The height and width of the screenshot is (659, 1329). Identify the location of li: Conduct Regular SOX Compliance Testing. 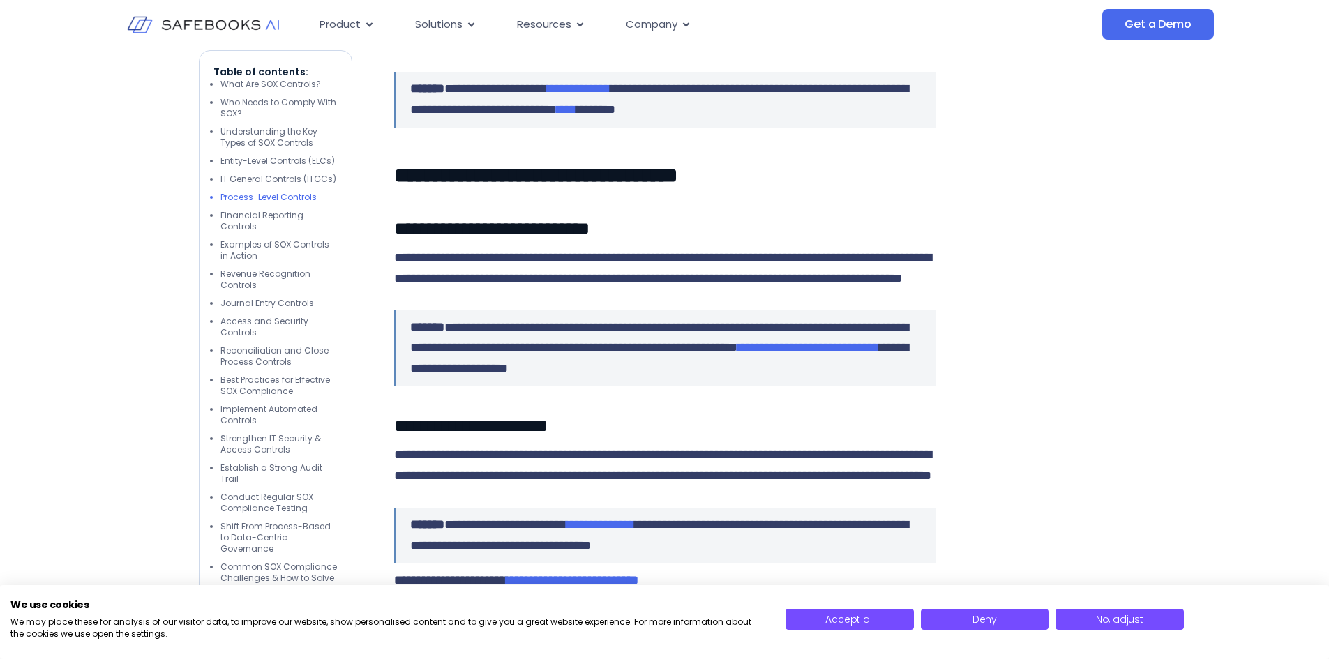
(279, 503).